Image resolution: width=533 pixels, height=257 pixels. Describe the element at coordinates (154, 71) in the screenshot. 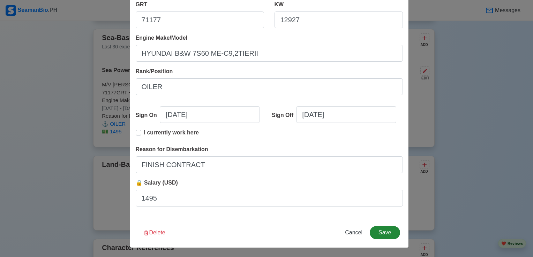

I see `span: Rank/Position` at that location.